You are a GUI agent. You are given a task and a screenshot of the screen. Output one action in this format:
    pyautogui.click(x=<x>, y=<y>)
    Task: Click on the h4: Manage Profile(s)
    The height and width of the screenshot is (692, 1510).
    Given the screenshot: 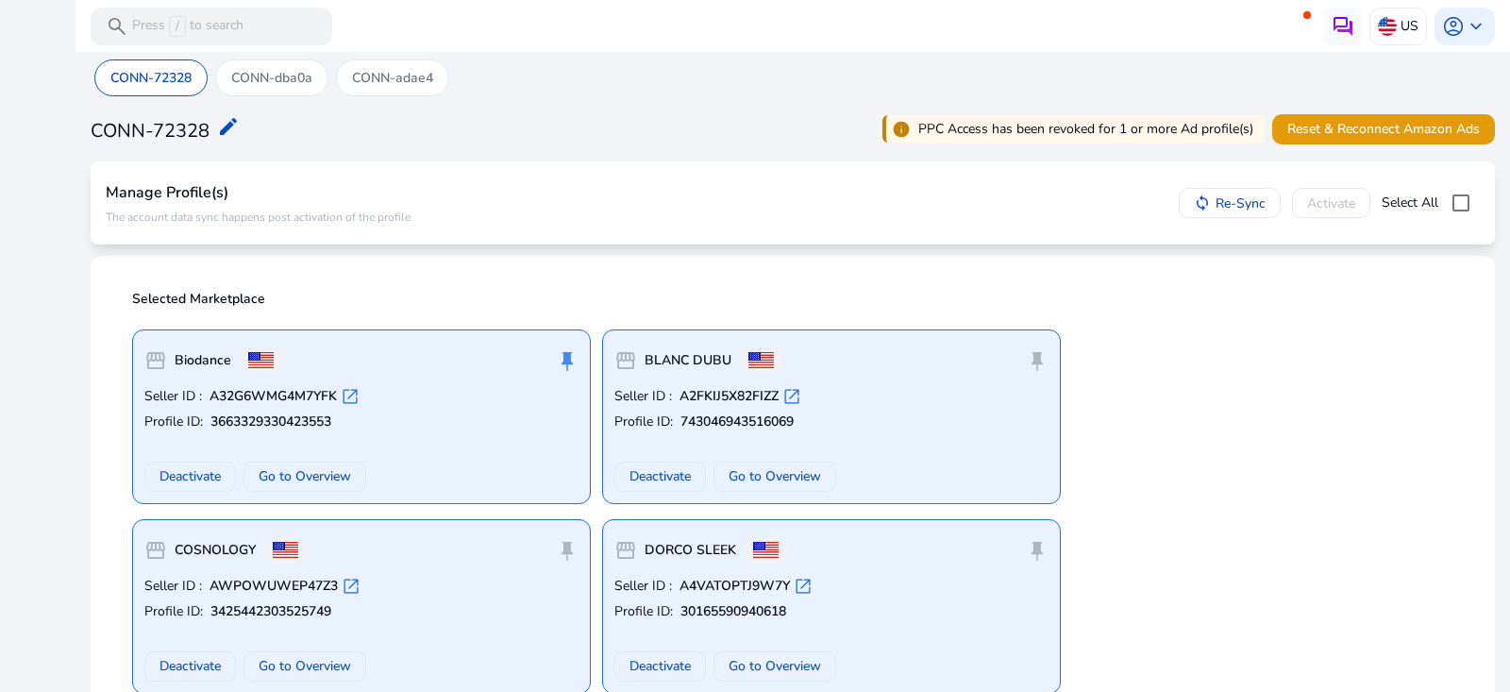 What is the action you would take?
    pyautogui.click(x=258, y=192)
    